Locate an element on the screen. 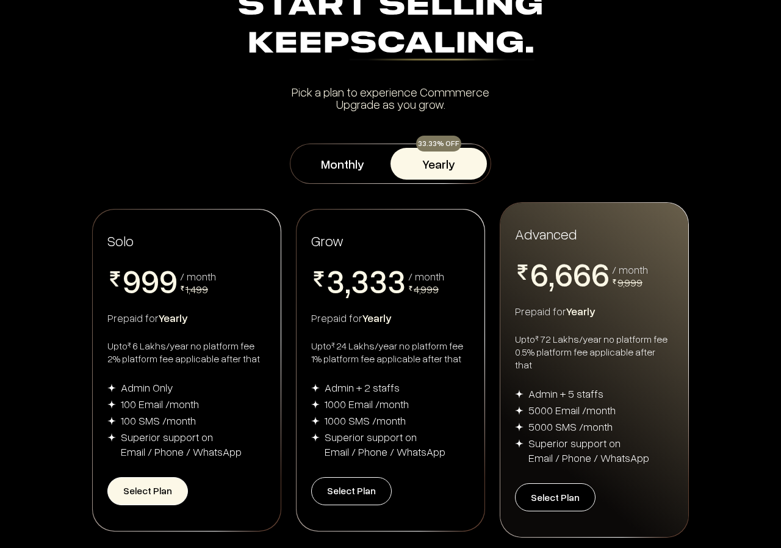 The height and width of the screenshot is (548, 781). div: Admin Only is located at coordinates (147, 387).